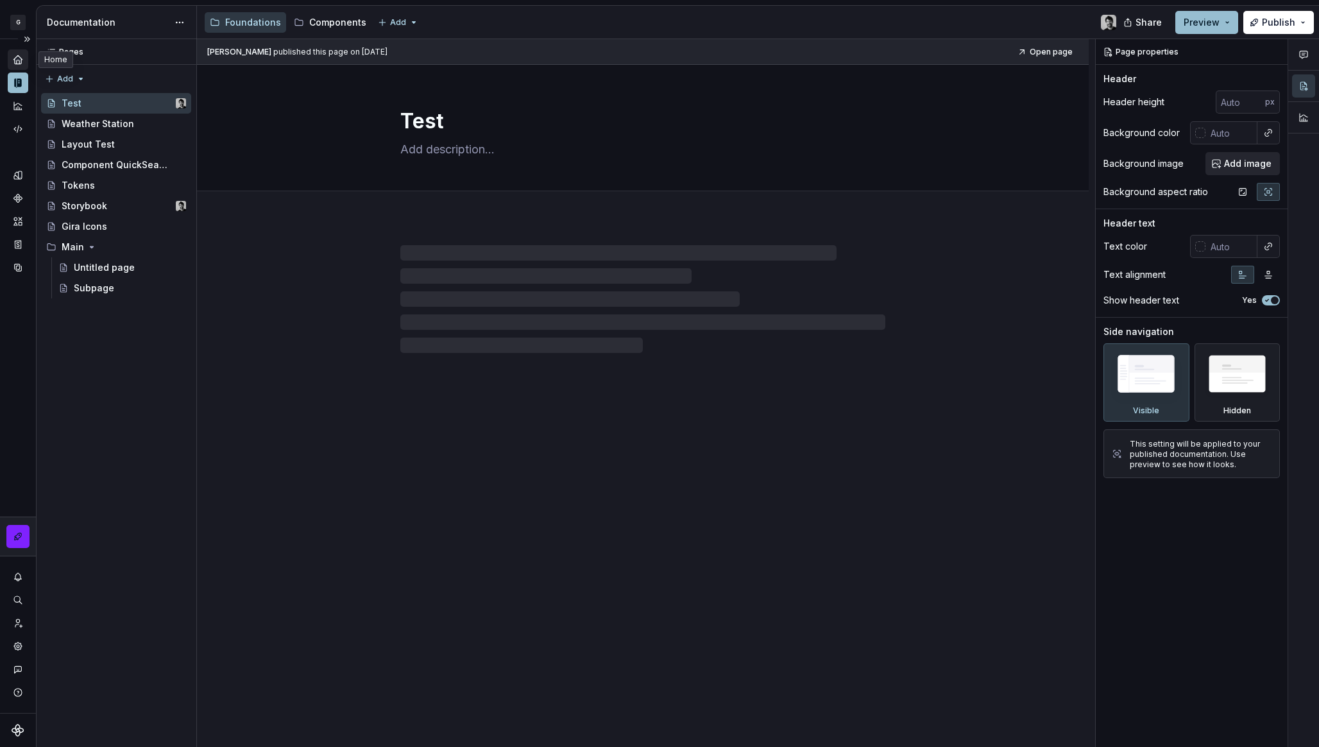 The width and height of the screenshot is (1319, 747). Describe the element at coordinates (1279, 22) in the screenshot. I see `button: Publish` at that location.